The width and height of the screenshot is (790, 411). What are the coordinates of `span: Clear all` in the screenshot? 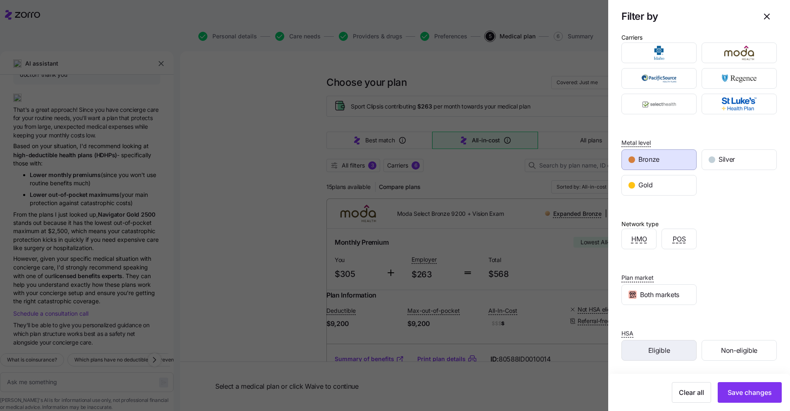 It's located at (691, 393).